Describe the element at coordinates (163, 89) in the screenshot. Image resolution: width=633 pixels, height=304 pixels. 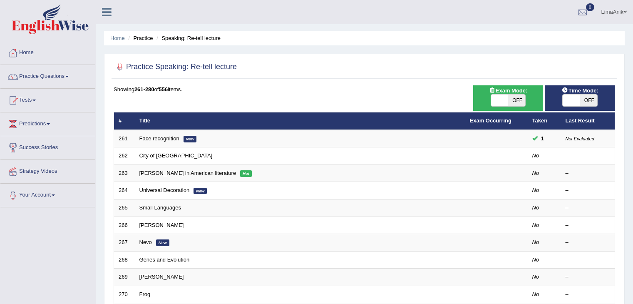
I see `b: 556` at that location.